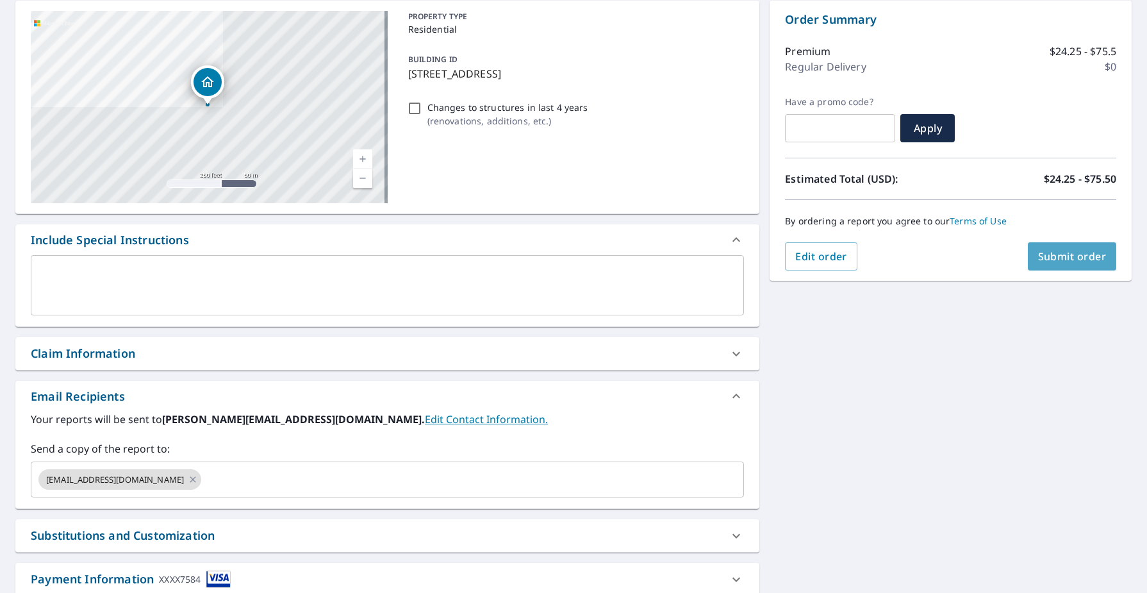  What do you see at coordinates (1111, 67) in the screenshot?
I see `p: $0` at bounding box center [1111, 67].